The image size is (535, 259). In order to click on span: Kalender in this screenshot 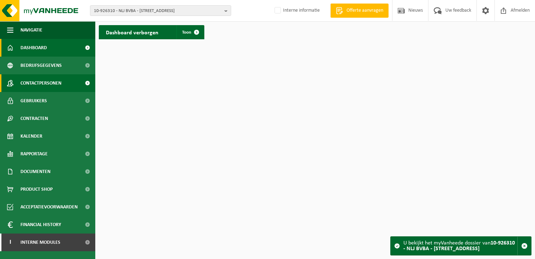, I will do `click(31, 136)`.